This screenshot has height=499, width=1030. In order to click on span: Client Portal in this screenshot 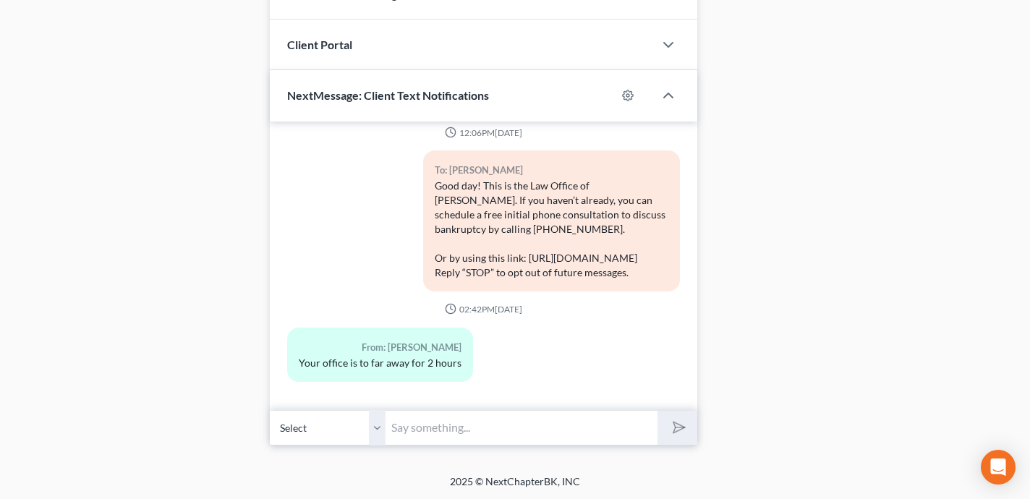, I will do `click(320, 44)`.